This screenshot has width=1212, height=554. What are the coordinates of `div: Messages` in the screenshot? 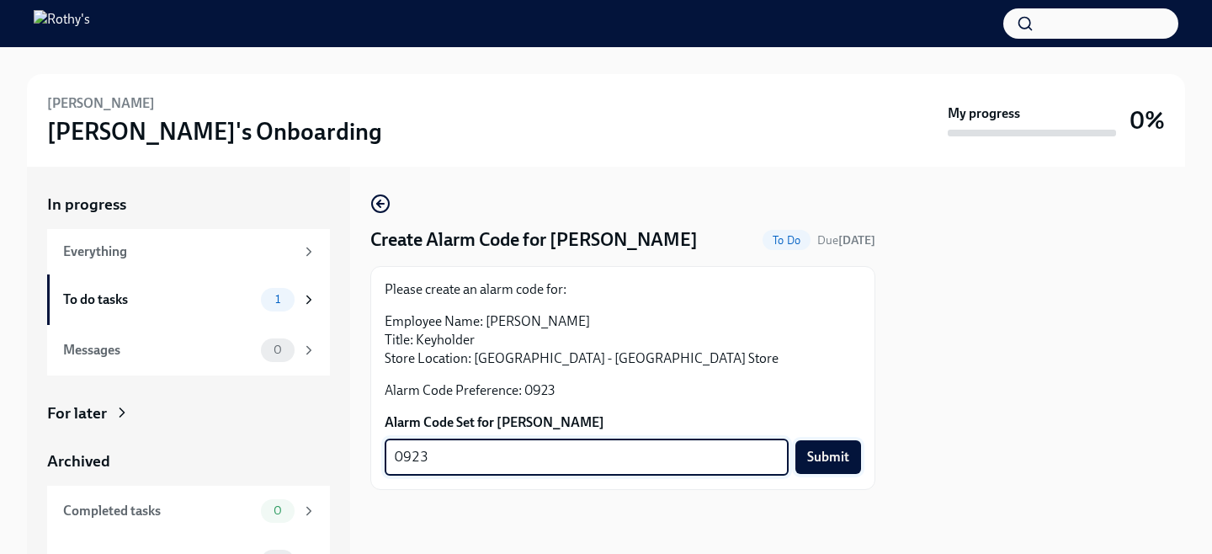 It's located at (158, 350).